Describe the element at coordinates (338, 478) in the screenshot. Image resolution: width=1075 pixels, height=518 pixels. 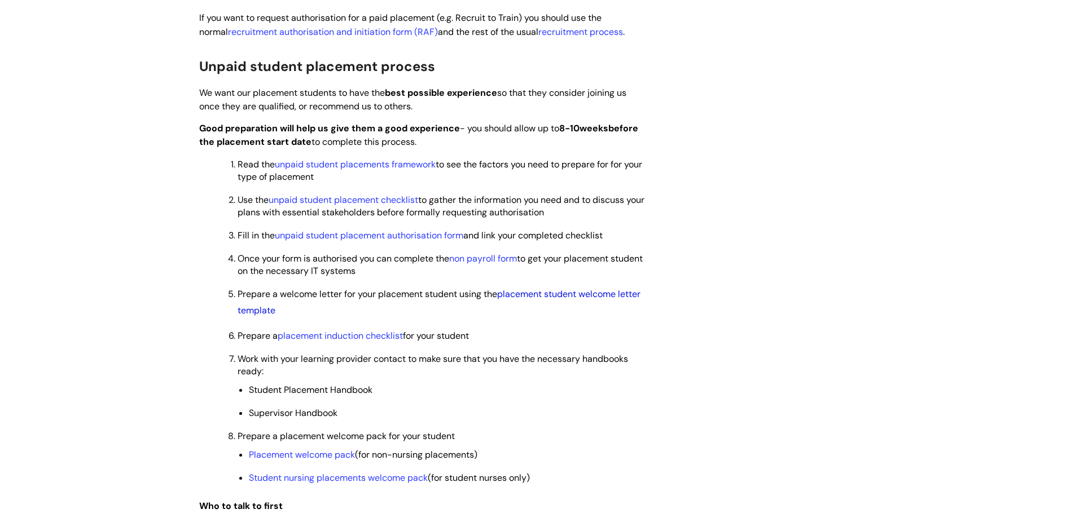
I see `a: Student nursing placements welcome pack` at that location.